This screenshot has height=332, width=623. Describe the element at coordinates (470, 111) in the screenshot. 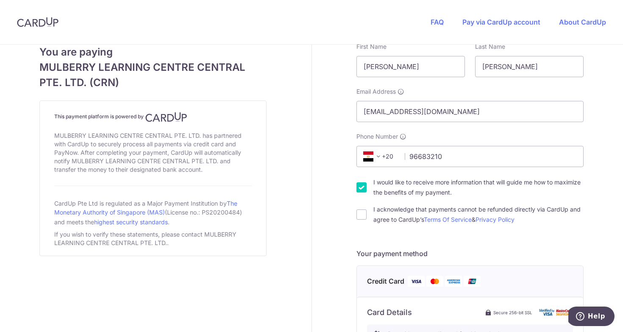

I see `input: Email address` at that location.